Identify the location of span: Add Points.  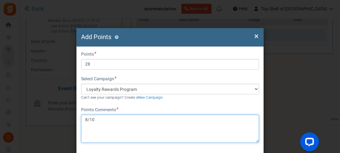
(96, 37).